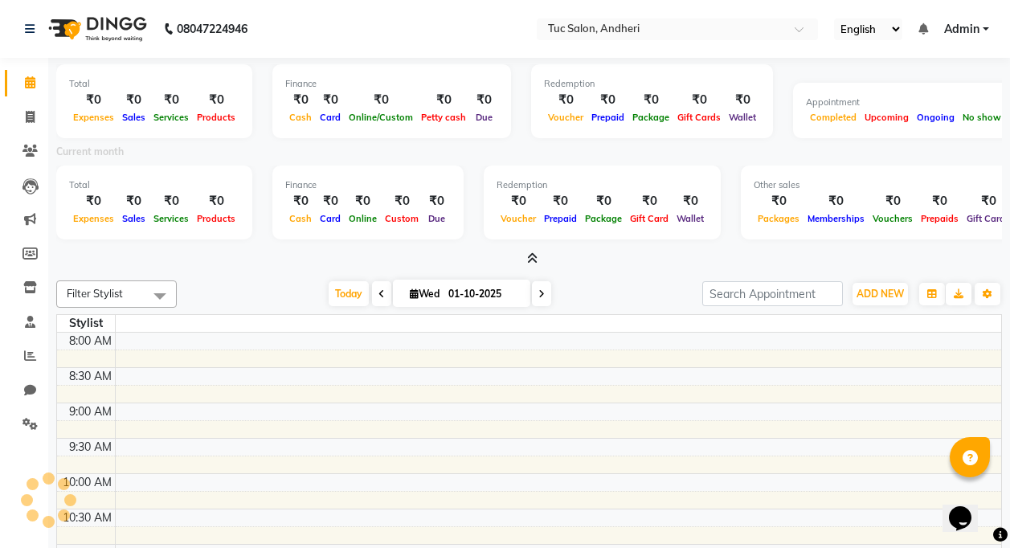 Image resolution: width=1010 pixels, height=548 pixels. I want to click on div: Appointment, so click(906, 102).